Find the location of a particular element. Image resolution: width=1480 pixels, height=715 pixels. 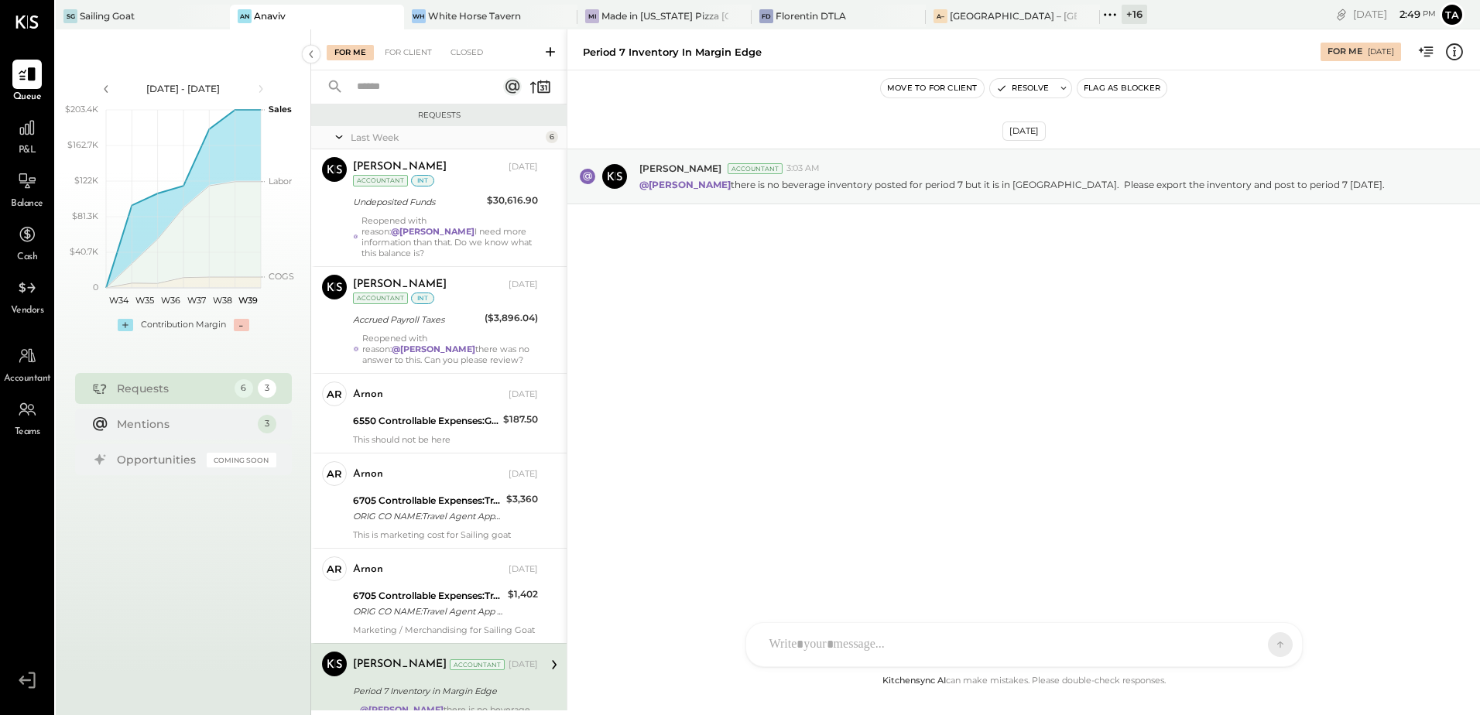

div: 6550 Controllable Expenses:General & Administrative Expenses:Dues and Subscriptions is located at coordinates (426, 421).